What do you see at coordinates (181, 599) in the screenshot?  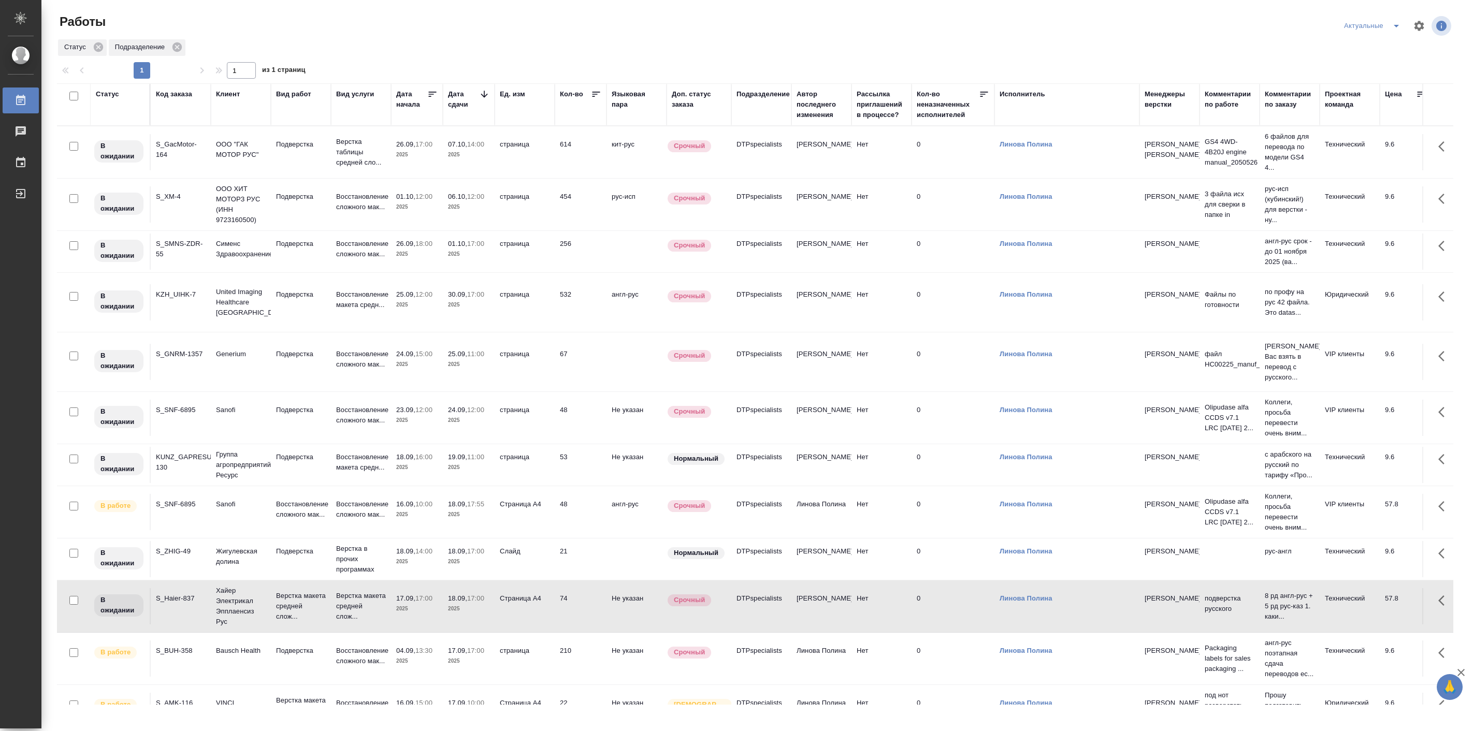 I see `div: S_Haier-837` at bounding box center [181, 599].